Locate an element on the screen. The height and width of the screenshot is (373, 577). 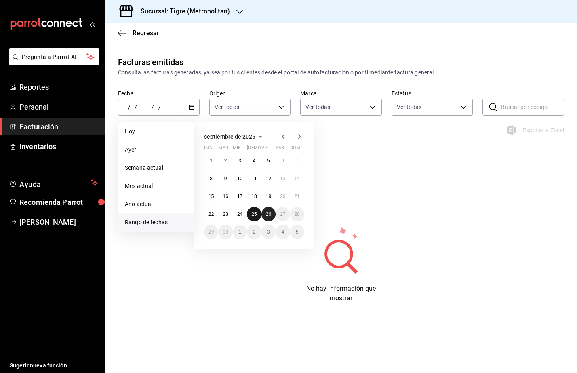
button: 11 de septiembre de 2025 is located at coordinates (254, 179).